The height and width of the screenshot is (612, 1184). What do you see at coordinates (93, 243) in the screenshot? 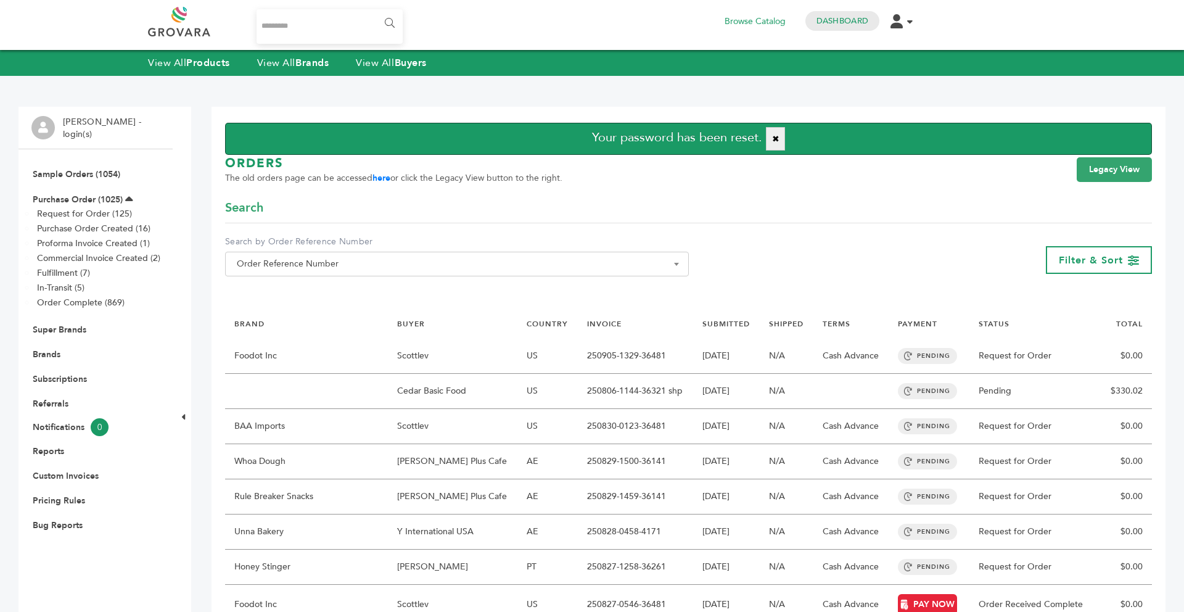
I see `a: Proforma Invoice Created (1)` at bounding box center [93, 243].